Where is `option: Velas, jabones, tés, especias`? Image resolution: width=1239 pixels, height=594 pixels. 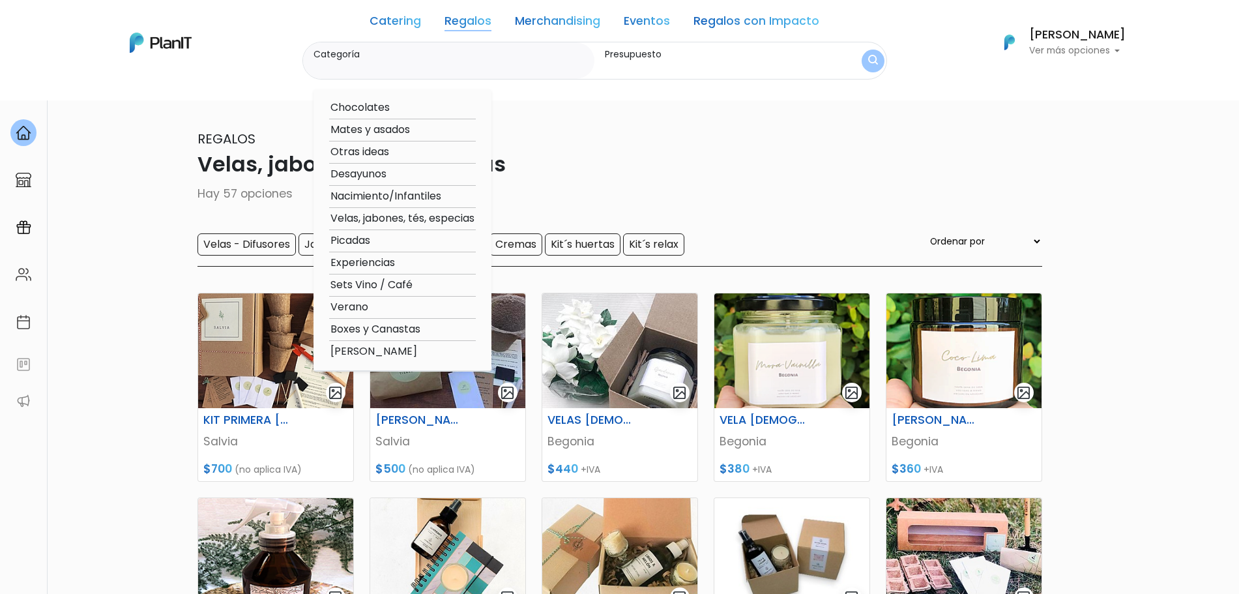 option: Velas, jabones, tés, especias is located at coordinates (402, 218).